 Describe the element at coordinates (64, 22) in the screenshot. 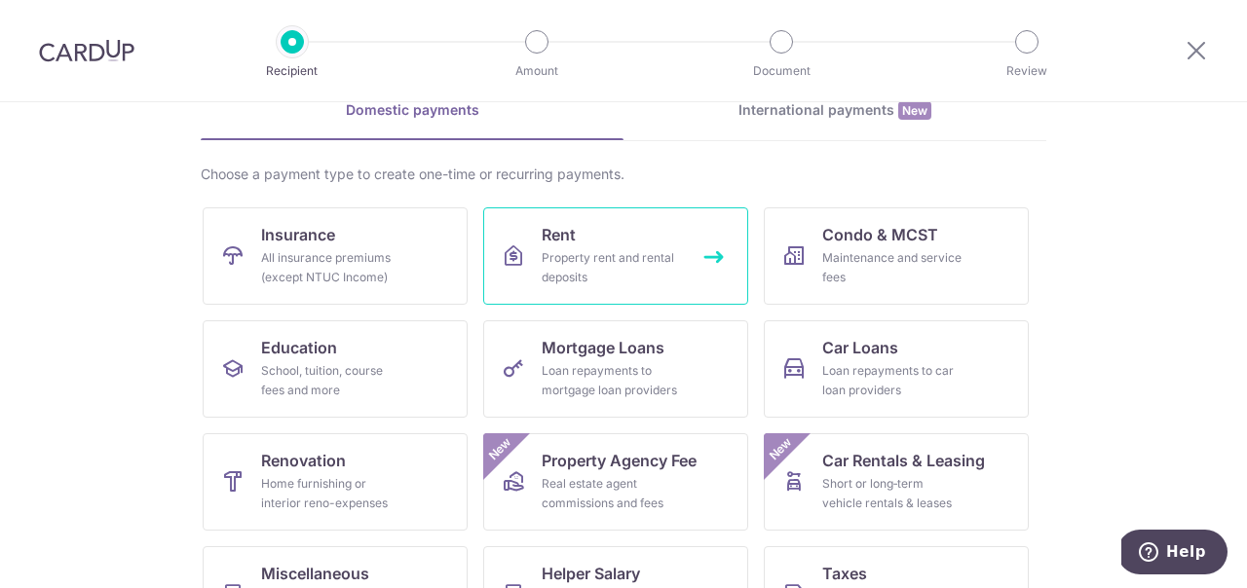

I see `span: Help` at that location.